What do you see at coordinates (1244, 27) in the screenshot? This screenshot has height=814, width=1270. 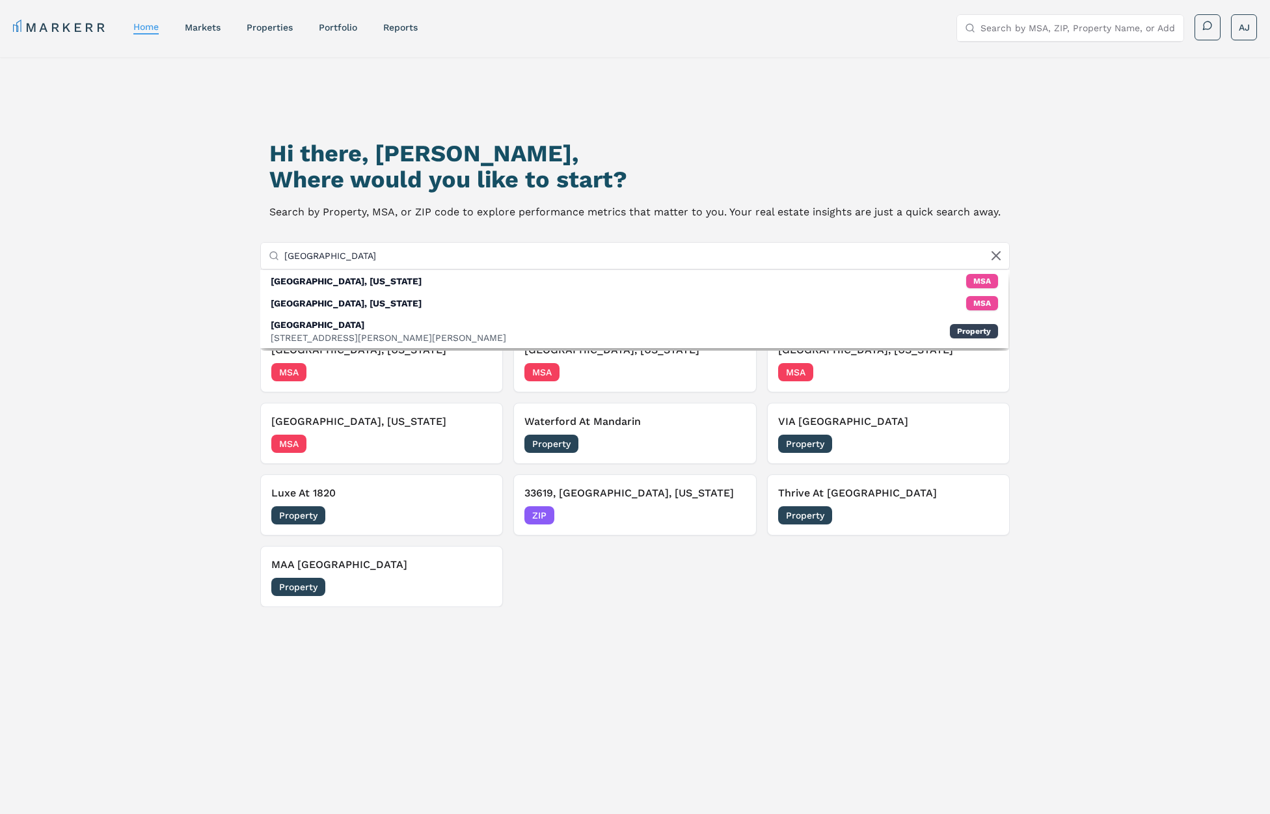 I see `span: AJ` at bounding box center [1244, 27].